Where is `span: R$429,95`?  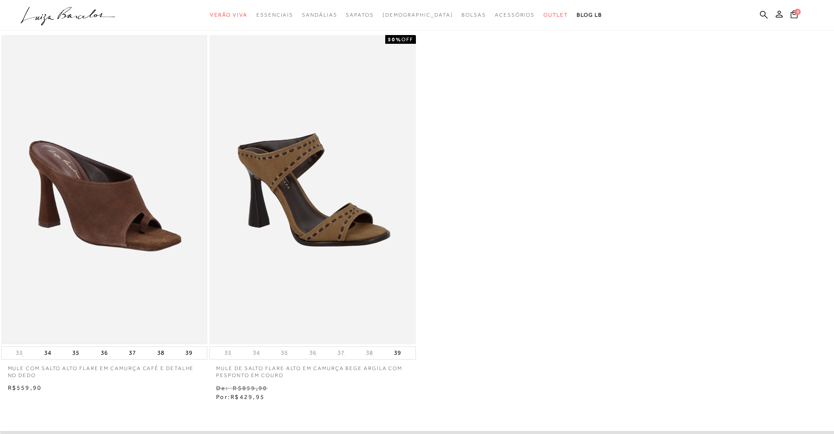
span: R$429,95 is located at coordinates (248, 397).